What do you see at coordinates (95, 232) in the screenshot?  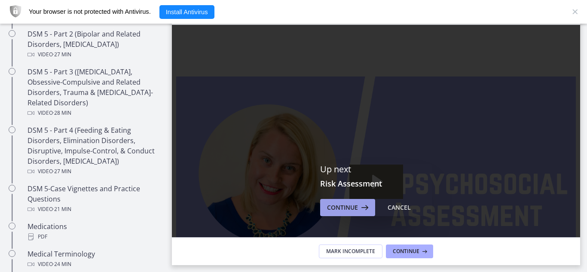 I see `div: Medications` at bounding box center [95, 232].